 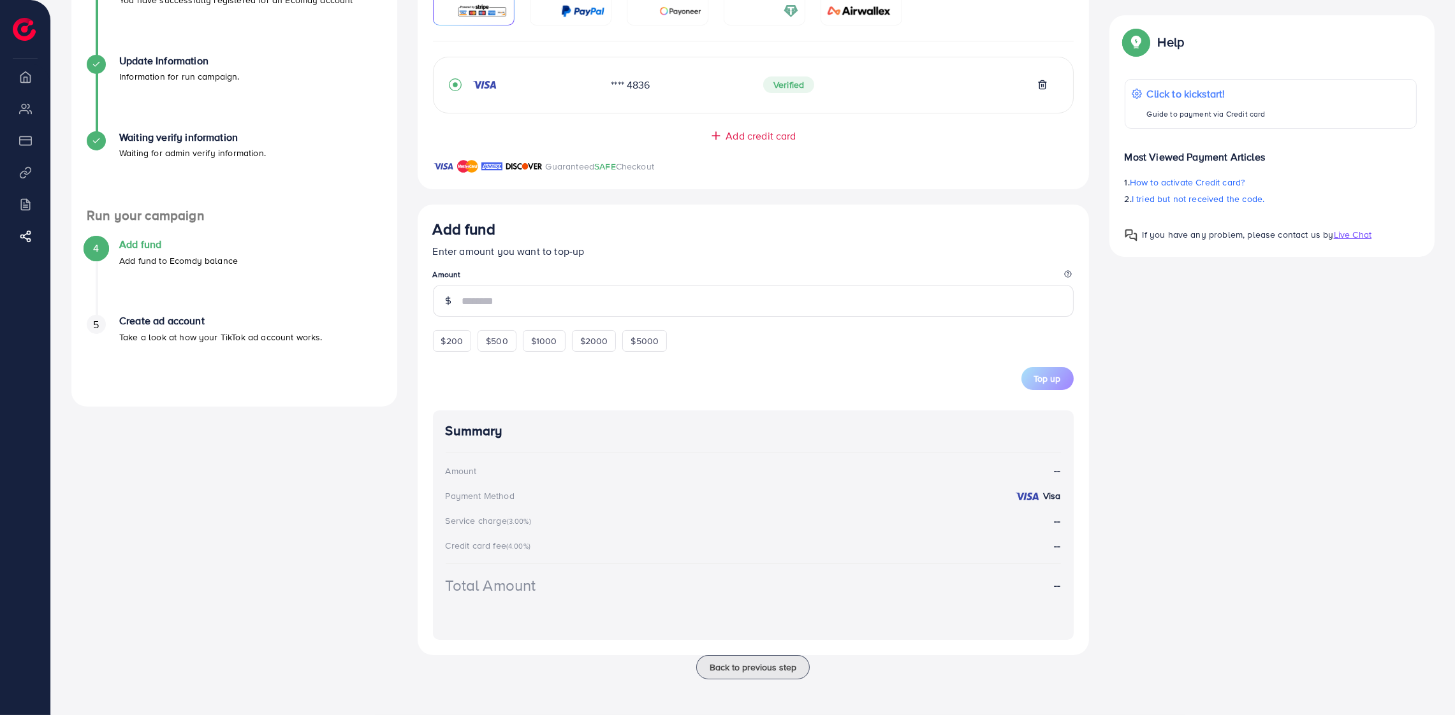 I want to click on p: Guaranteed Checkout, so click(x=600, y=166).